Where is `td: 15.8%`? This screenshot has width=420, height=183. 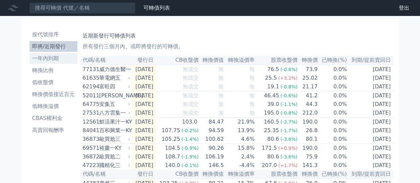
td: 15.8% is located at coordinates (239, 148).